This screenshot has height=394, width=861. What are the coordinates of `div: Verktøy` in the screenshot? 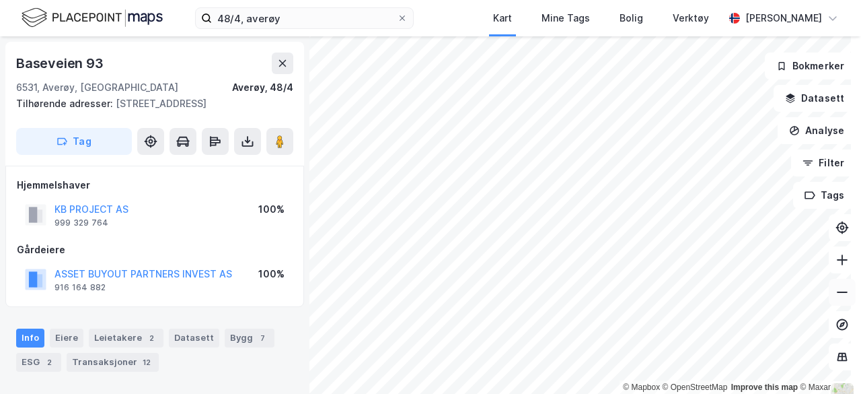 It's located at (691, 18).